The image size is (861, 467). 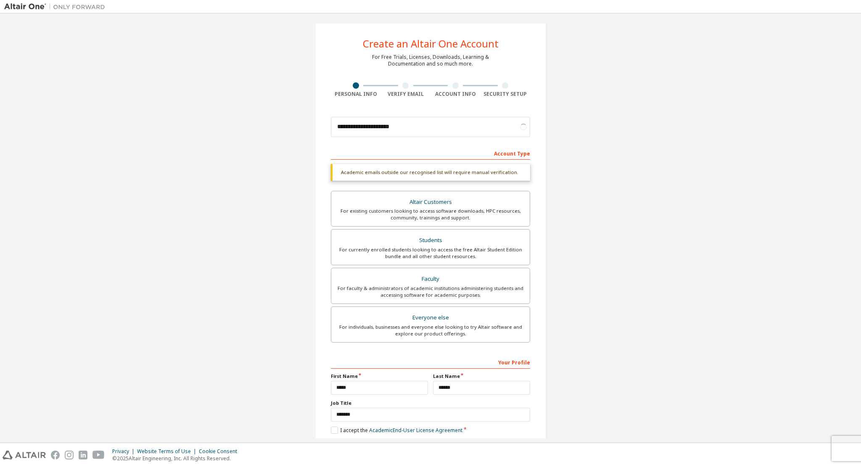 I want to click on label: Last Name, so click(x=481, y=376).